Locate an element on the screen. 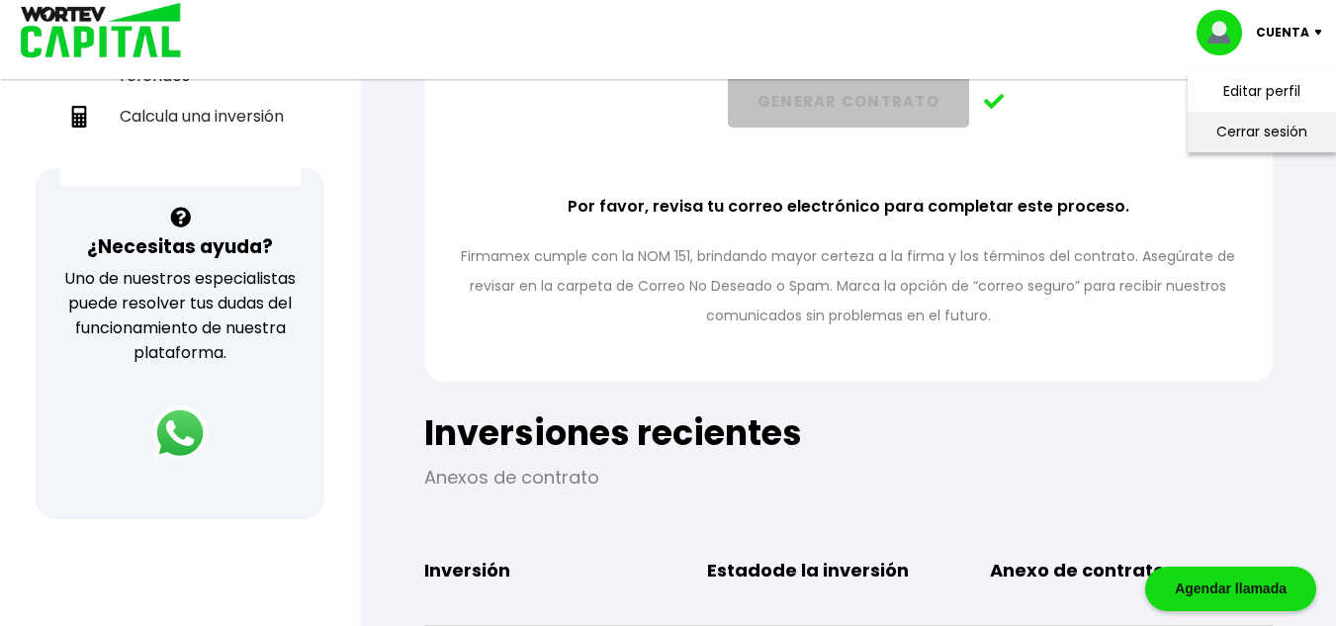  img: tdwAAAAASUVORK5CYII= is located at coordinates (994, 102).